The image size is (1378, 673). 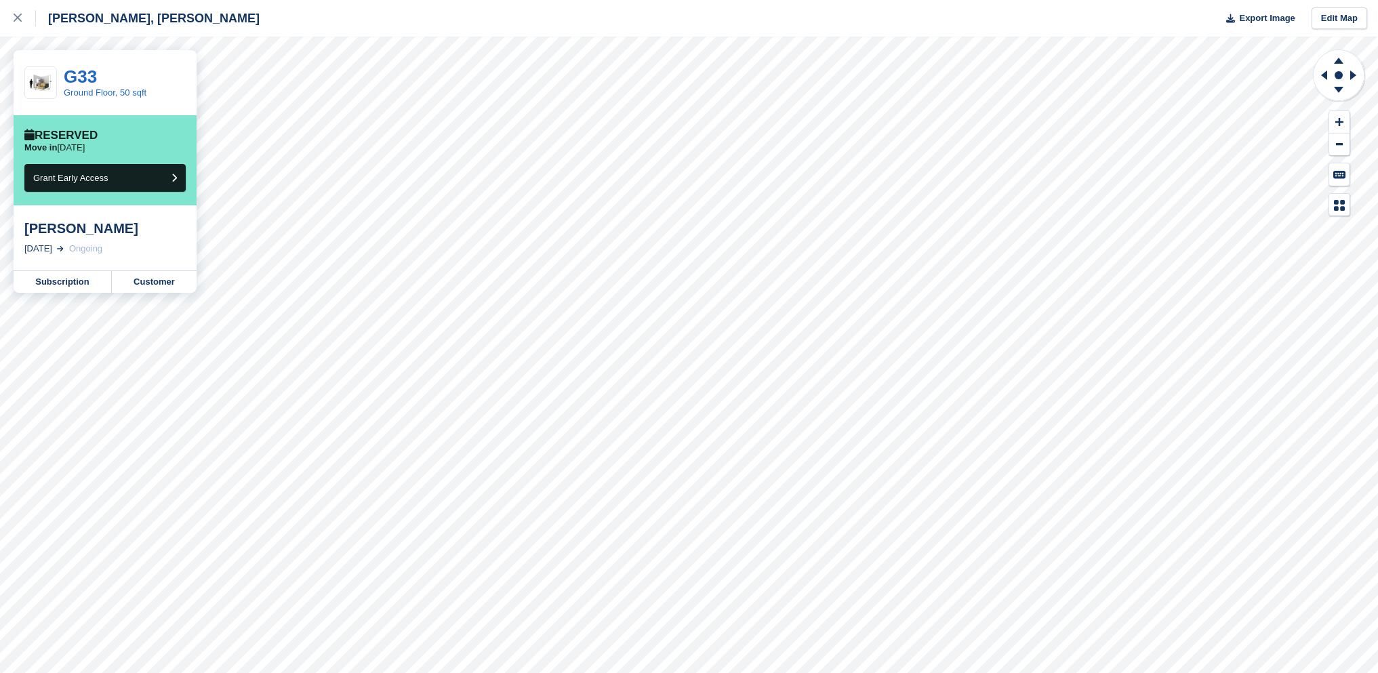 What do you see at coordinates (60, 249) in the screenshot?
I see `img: arrow-right-light-icn-cde0832a797a2874e46488d9cf13f60e5c3a73dbe684e267c42b8395dfbc2abf.svg` at bounding box center [60, 249].